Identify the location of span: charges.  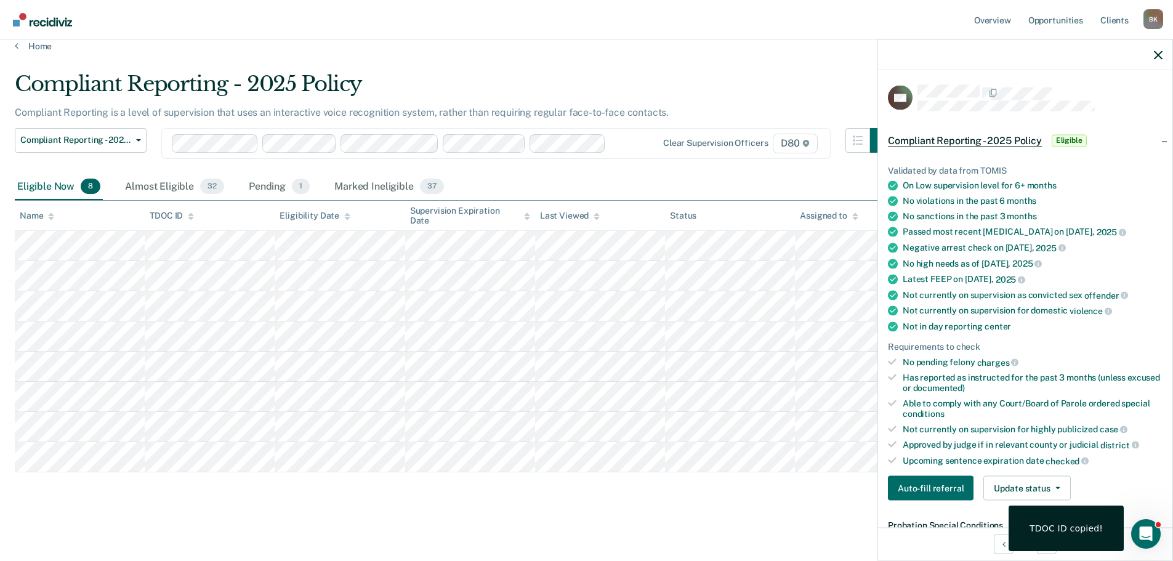
(998, 362).